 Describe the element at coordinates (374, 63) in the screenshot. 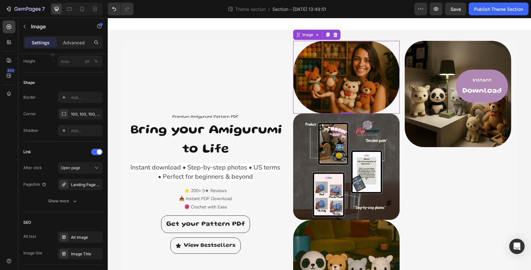

I see `p: Instant` at that location.